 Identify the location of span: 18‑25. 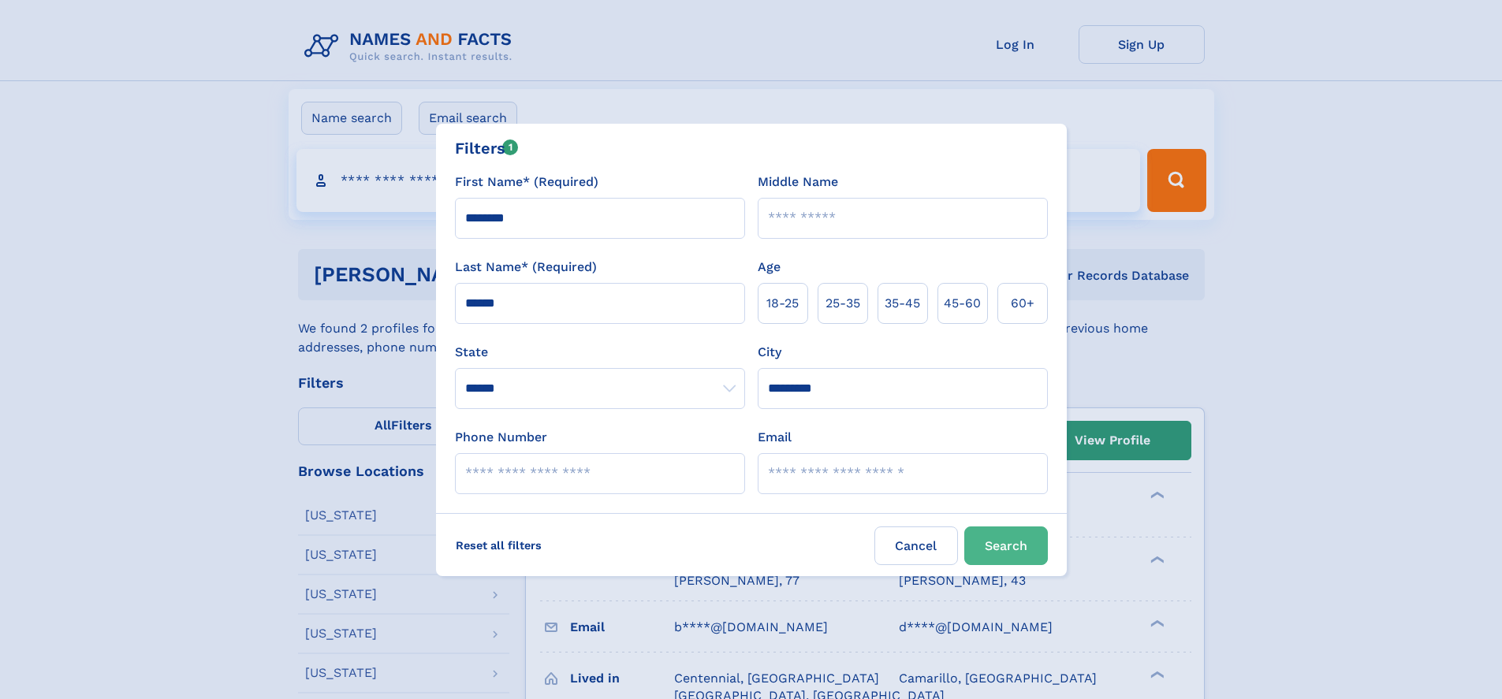
(782, 304).